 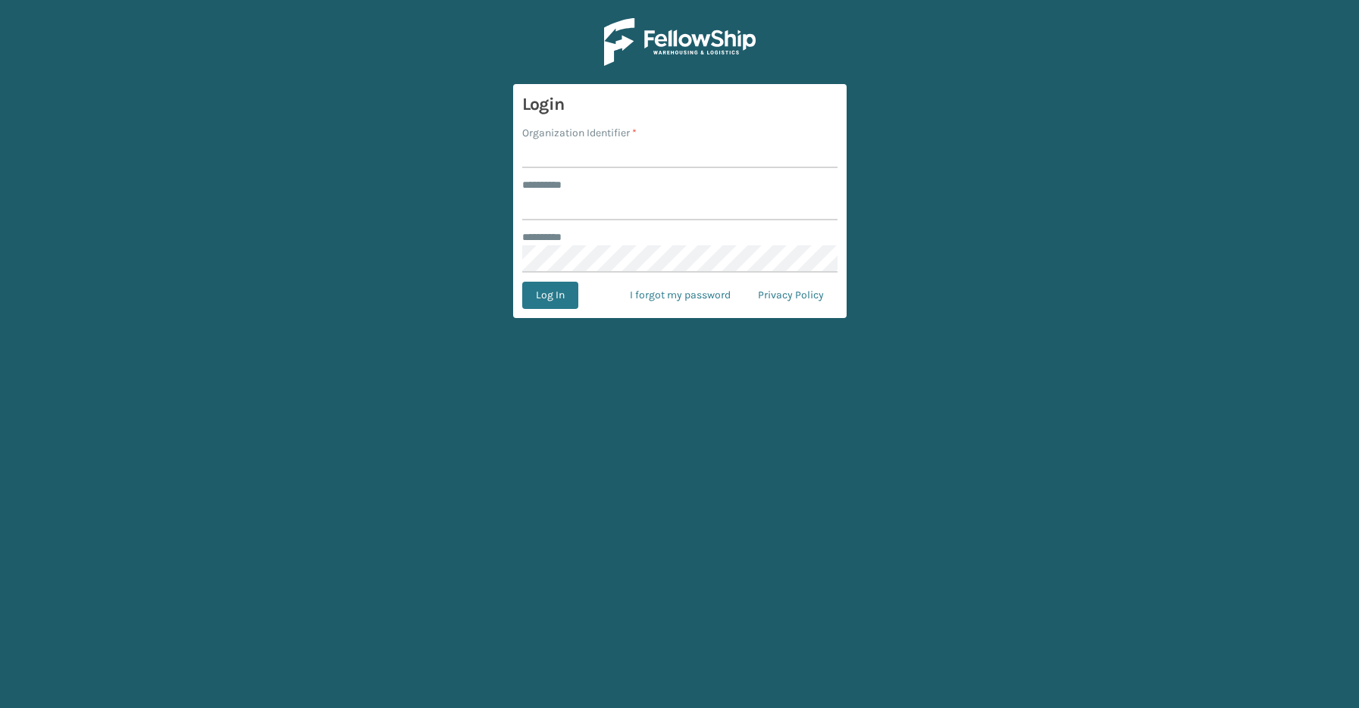 I want to click on label: Organization Identifier, so click(x=579, y=133).